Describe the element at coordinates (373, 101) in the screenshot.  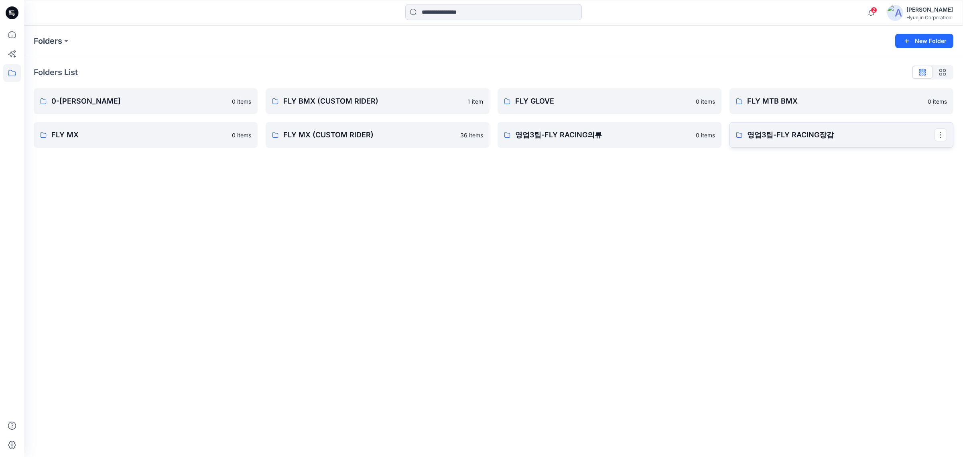
I see `p: FLY BMX (CUSTOM RIDER)` at that location.